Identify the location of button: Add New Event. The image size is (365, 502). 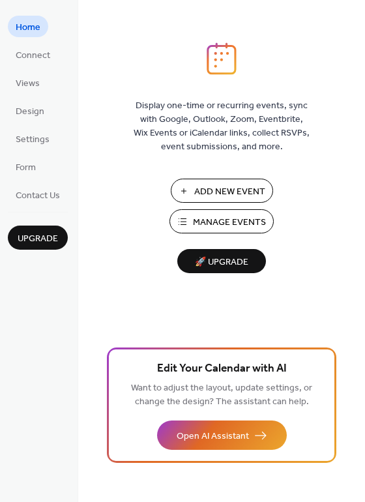
(222, 191).